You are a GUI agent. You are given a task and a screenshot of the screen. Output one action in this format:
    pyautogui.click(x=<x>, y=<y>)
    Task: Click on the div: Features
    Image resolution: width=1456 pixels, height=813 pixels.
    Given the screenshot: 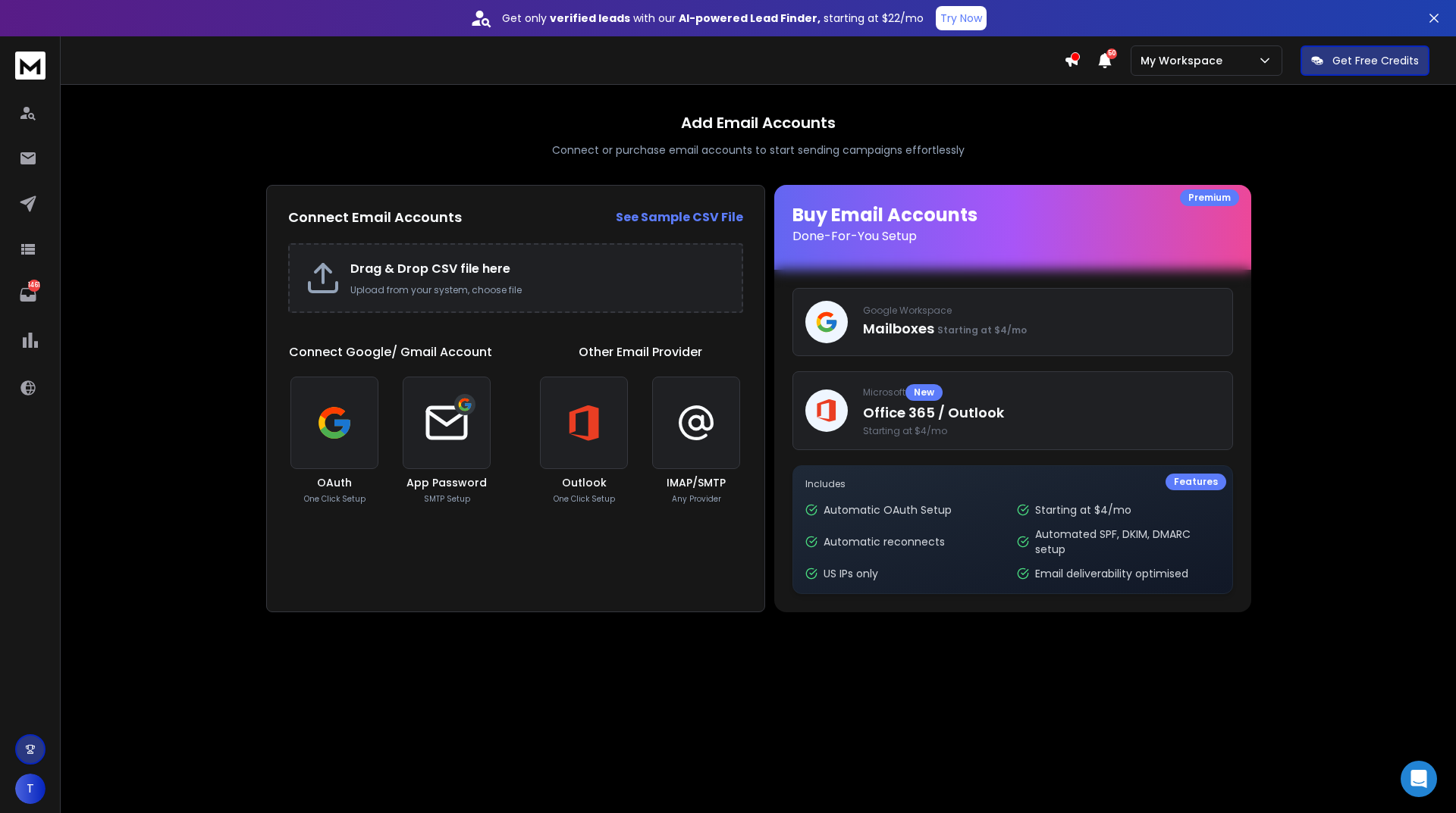 What is the action you would take?
    pyautogui.click(x=1195, y=482)
    